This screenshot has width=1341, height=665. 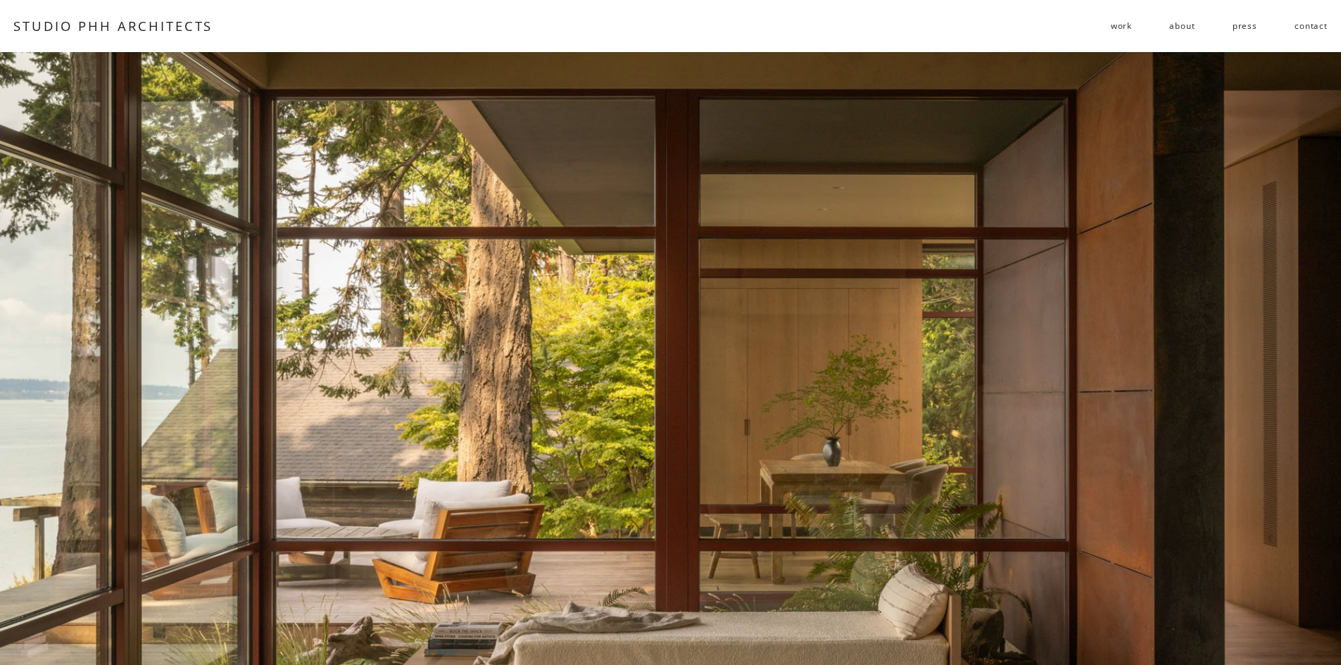 I want to click on a: about, so click(x=1182, y=26).